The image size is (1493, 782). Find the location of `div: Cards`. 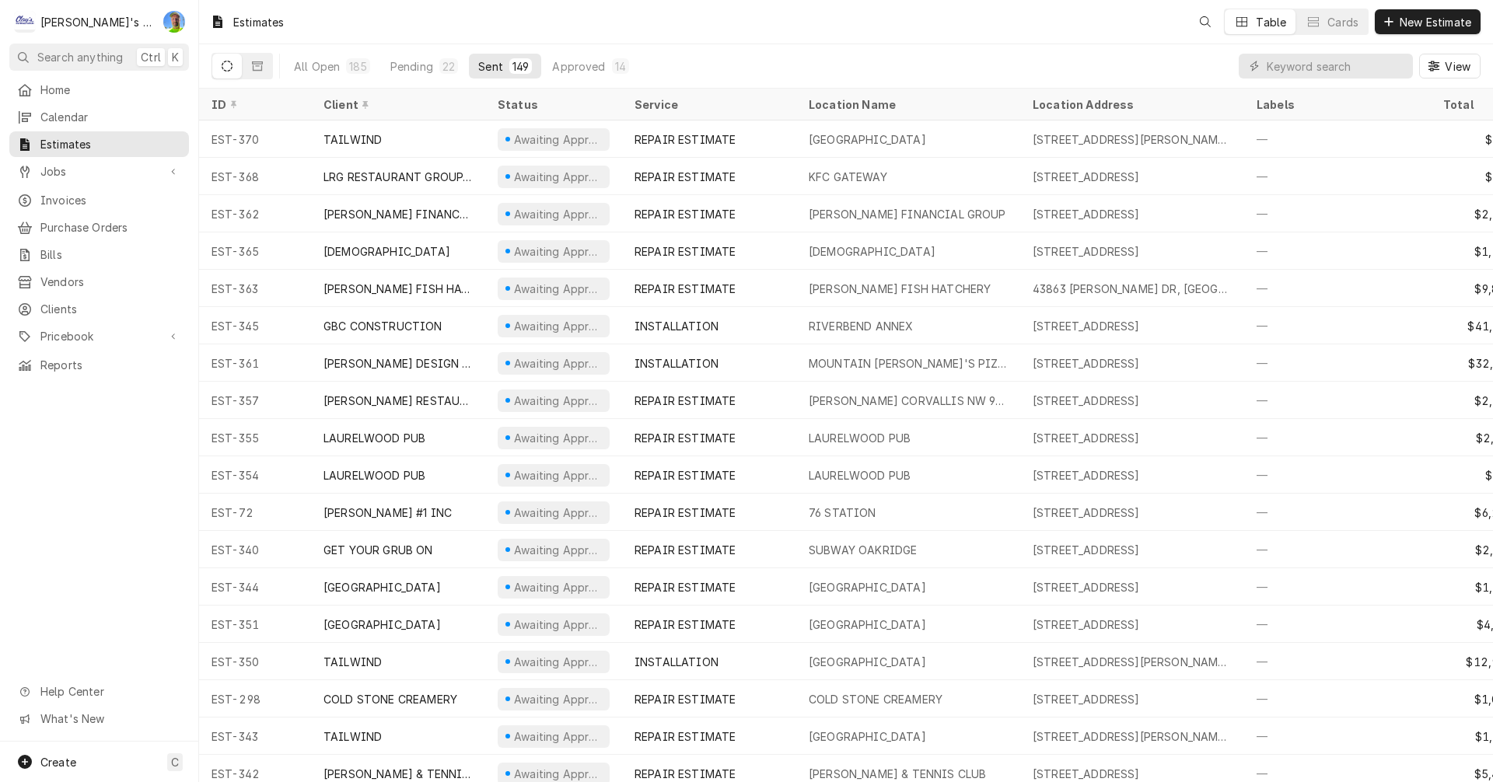

div: Cards is located at coordinates (1343, 22).